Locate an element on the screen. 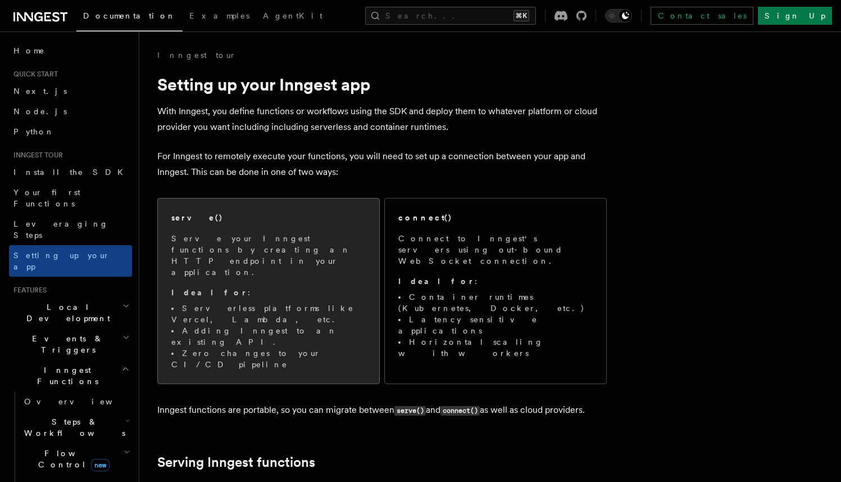 The width and height of the screenshot is (841, 482). a: Node.js is located at coordinates (70, 111).